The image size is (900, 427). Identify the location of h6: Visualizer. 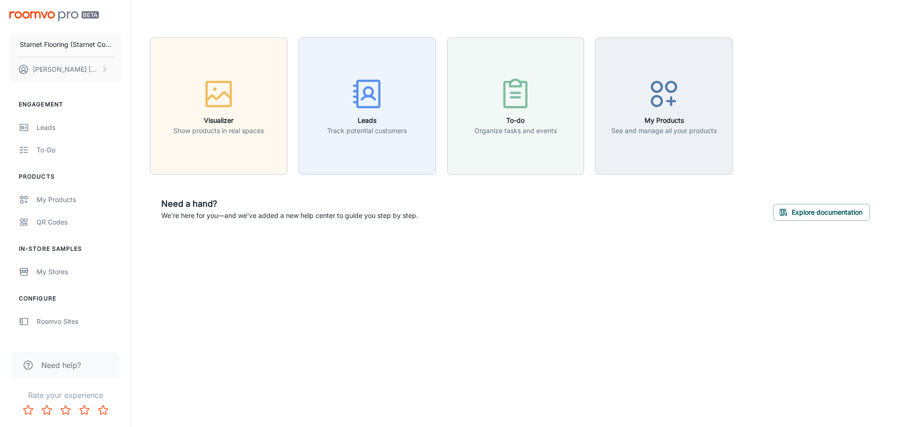
(218, 120).